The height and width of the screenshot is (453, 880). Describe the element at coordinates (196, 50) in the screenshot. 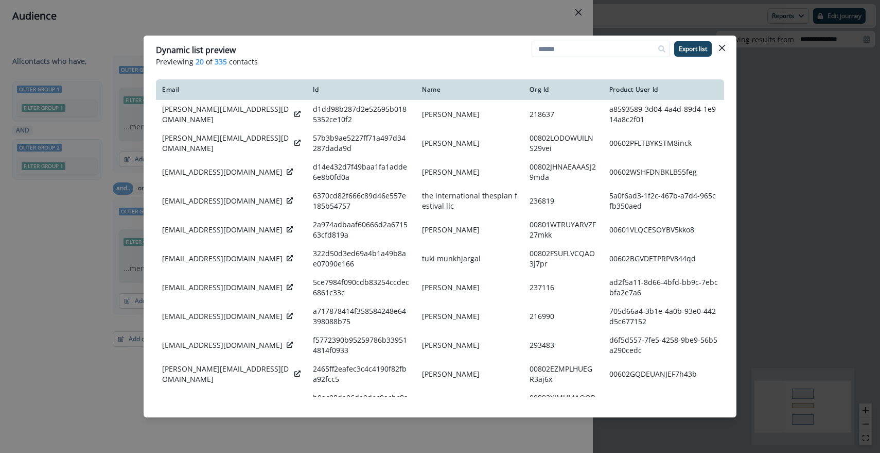

I see `p: Dynamic list preview` at that location.